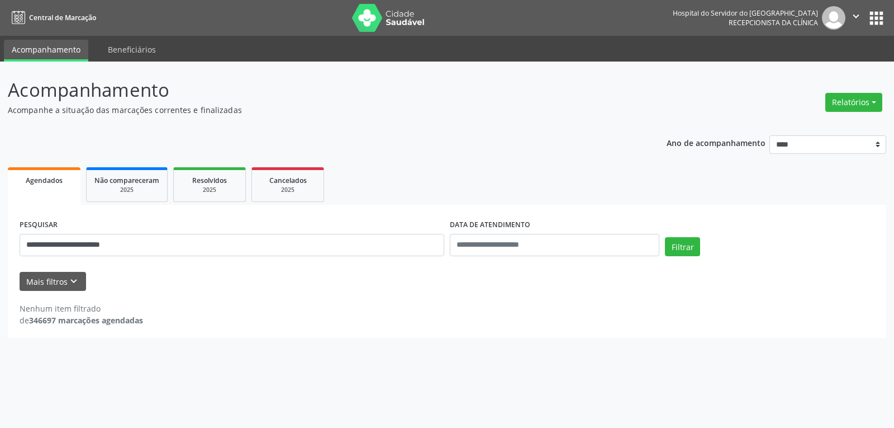 The width and height of the screenshot is (894, 428). What do you see at coordinates (716, 142) in the screenshot?
I see `p: Ano de acompanhamento` at bounding box center [716, 142].